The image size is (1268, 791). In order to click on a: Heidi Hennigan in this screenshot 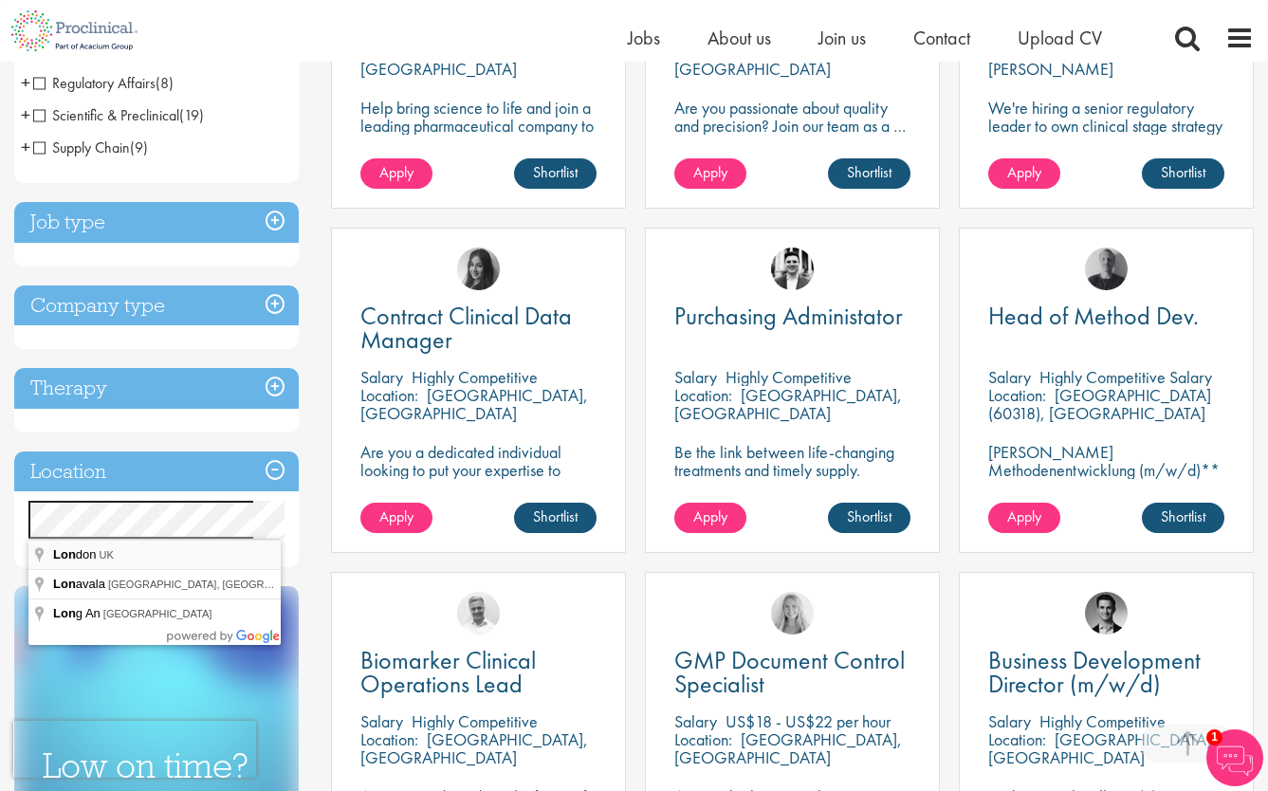, I will do `click(478, 268)`.